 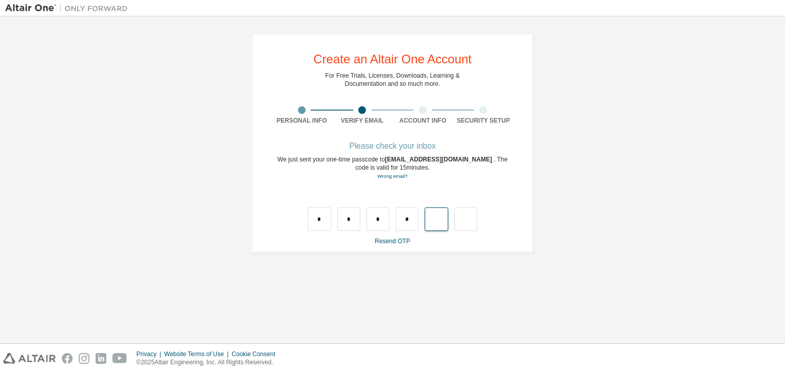 I want to click on p: © 2025 Altair Engineering, Inc. All Rights Reserved., so click(x=209, y=362).